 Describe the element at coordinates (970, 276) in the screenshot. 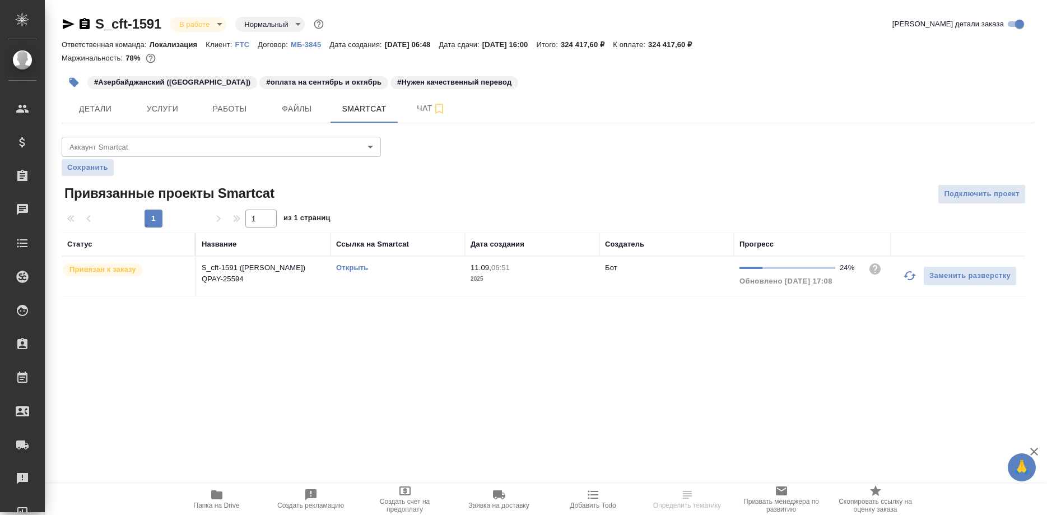

I see `button: Заменить разверстку` at that location.